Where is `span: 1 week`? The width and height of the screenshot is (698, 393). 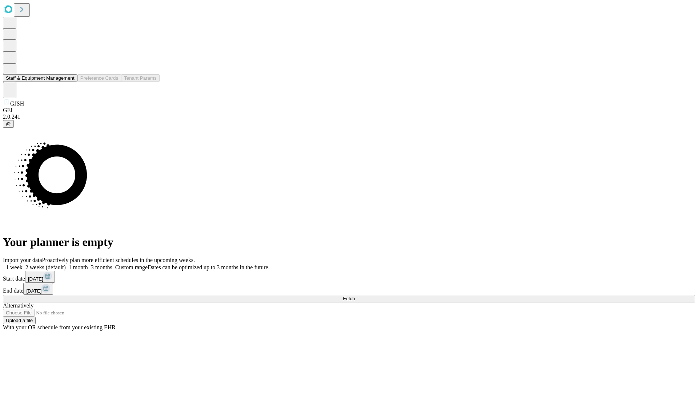 span: 1 week is located at coordinates (14, 267).